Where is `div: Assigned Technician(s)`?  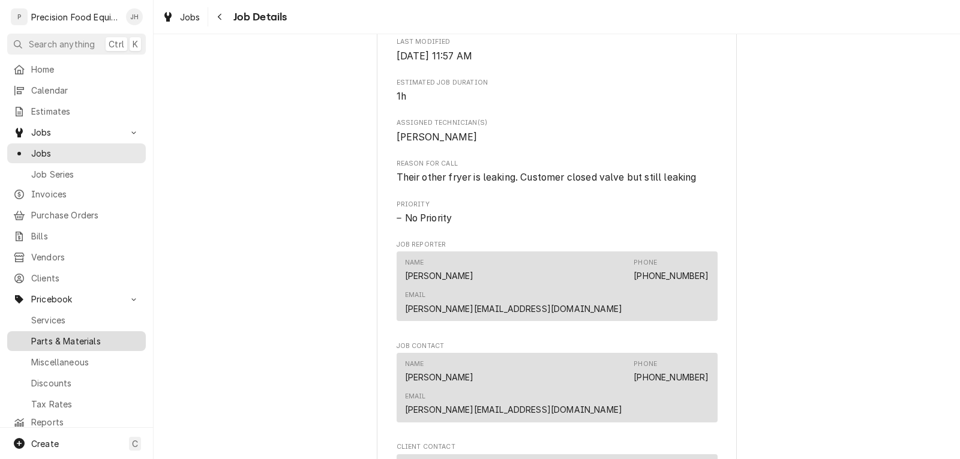 div: Assigned Technician(s) is located at coordinates (557, 131).